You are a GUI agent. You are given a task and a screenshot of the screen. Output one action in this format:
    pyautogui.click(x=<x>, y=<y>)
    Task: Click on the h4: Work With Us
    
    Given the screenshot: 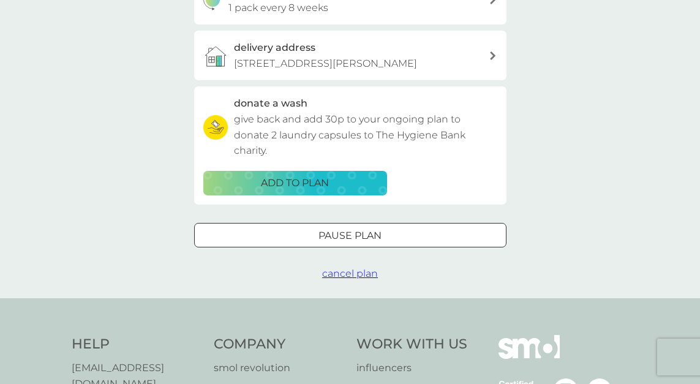 What is the action you would take?
    pyautogui.click(x=412, y=344)
    